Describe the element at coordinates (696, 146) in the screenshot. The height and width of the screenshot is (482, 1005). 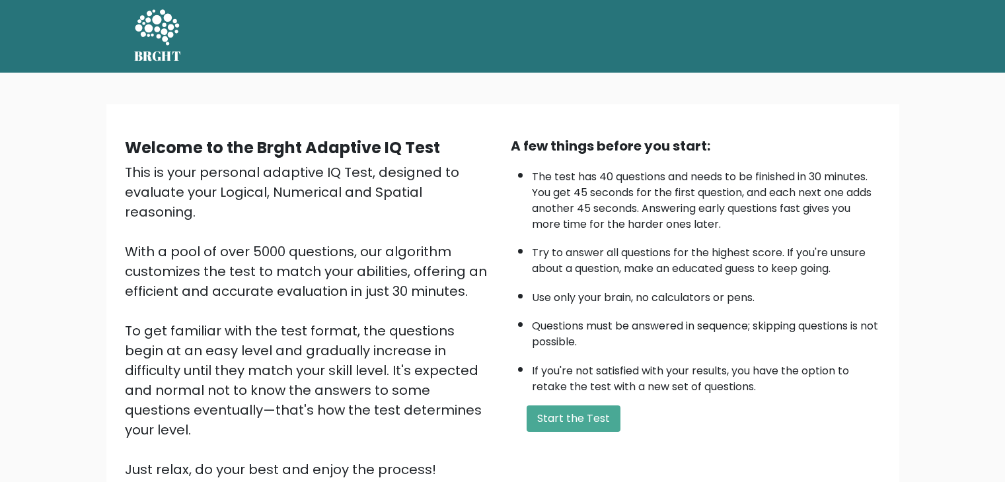
I see `div: A few things before you start:` at that location.